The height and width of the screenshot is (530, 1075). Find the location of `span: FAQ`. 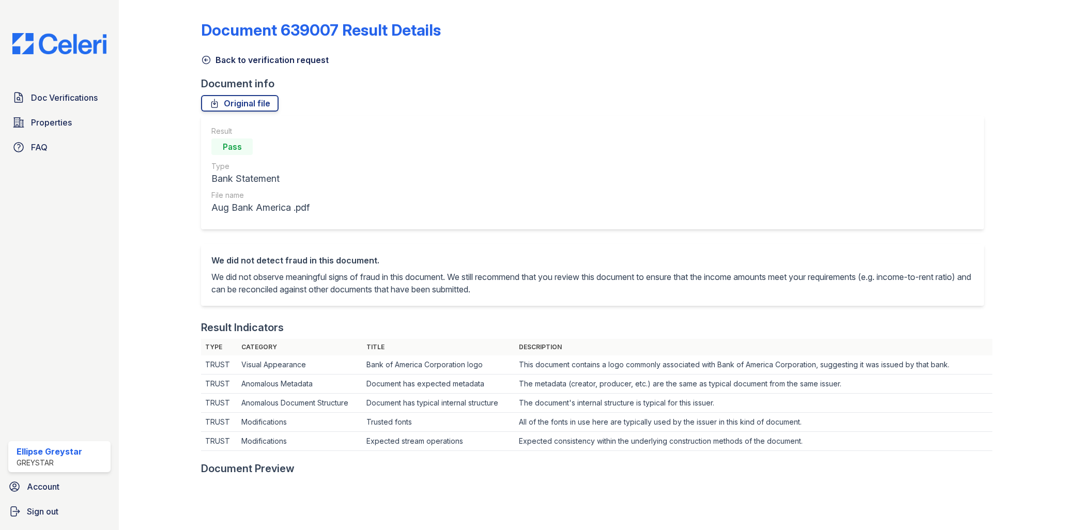

span: FAQ is located at coordinates (39, 147).